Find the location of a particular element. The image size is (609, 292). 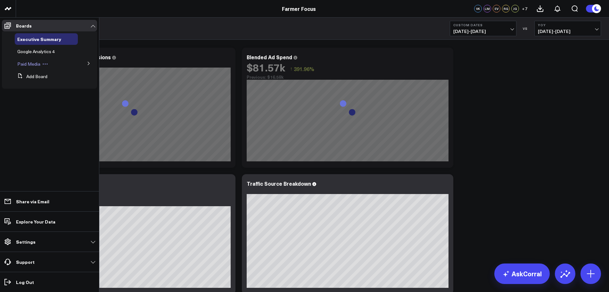

div: LM is located at coordinates (487, 9).